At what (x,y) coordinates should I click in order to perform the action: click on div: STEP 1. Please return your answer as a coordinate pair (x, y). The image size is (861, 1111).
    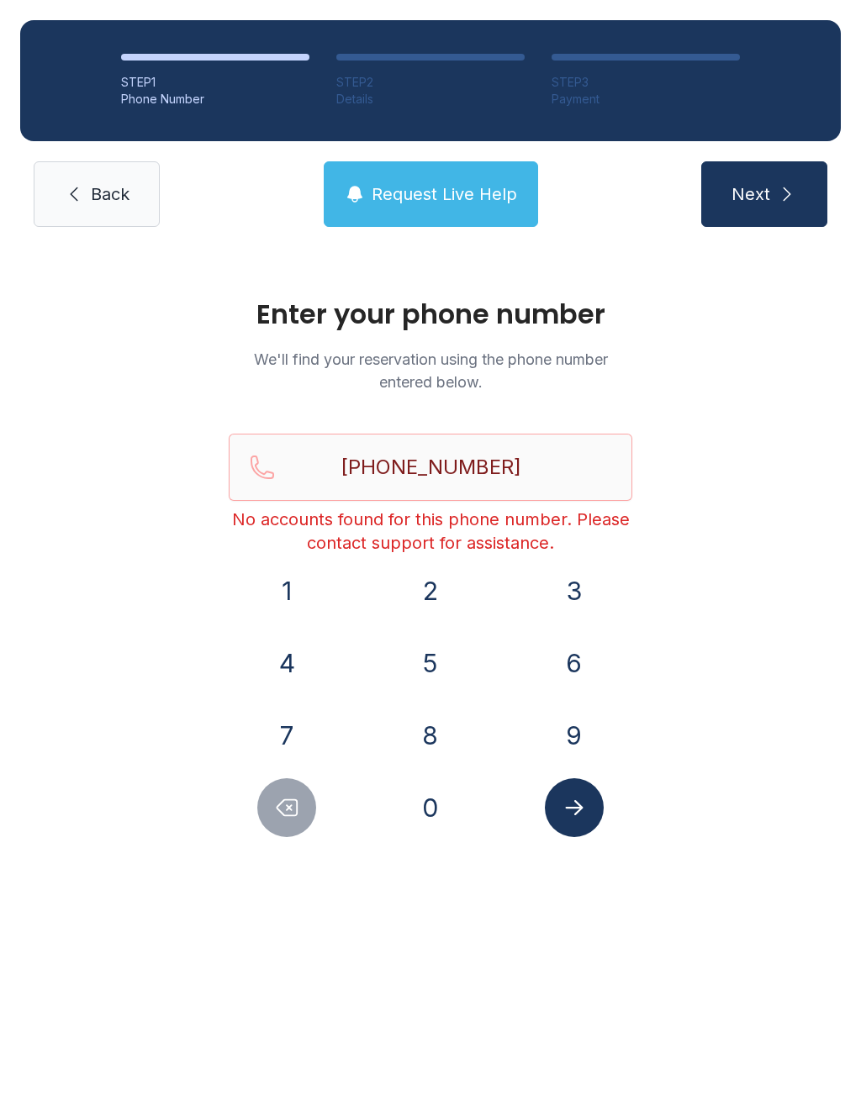
    Looking at the image, I should click on (215, 82).